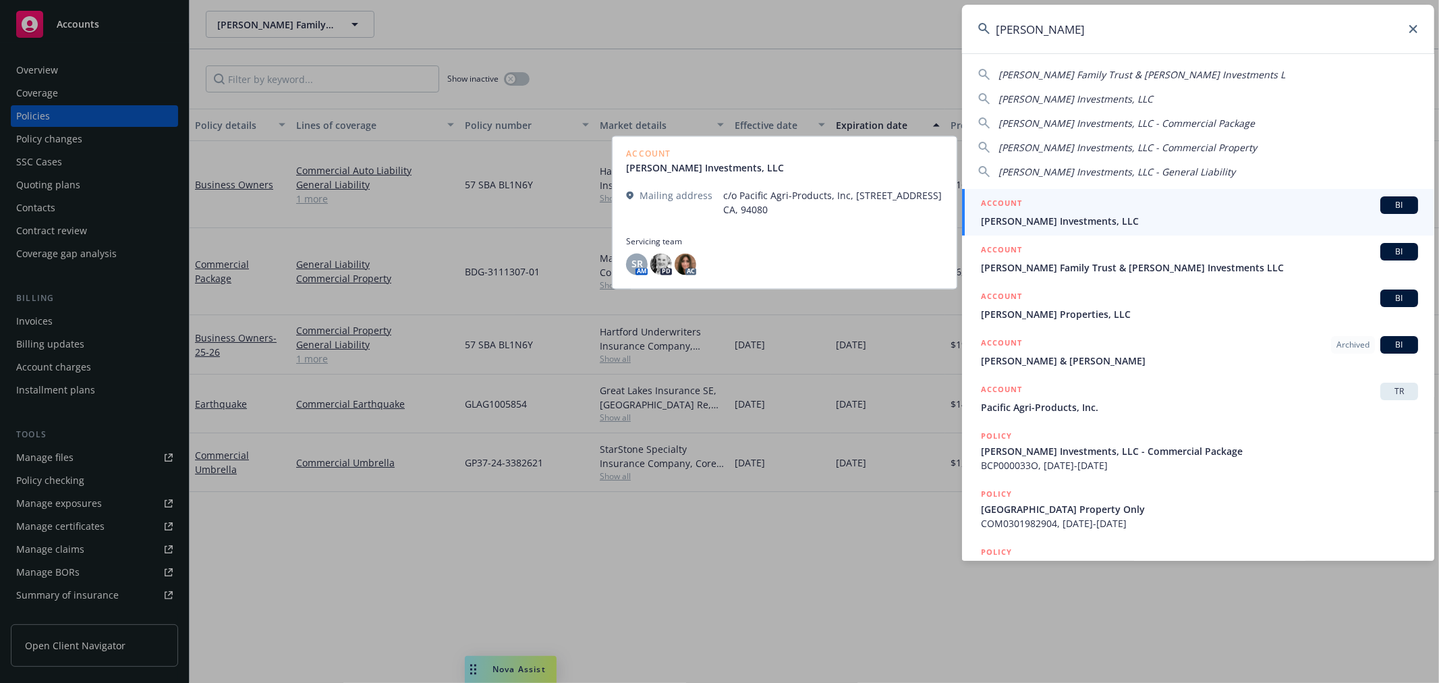 The height and width of the screenshot is (683, 1439). I want to click on span: Pacific Agri-Products, Inc., so click(1200, 407).